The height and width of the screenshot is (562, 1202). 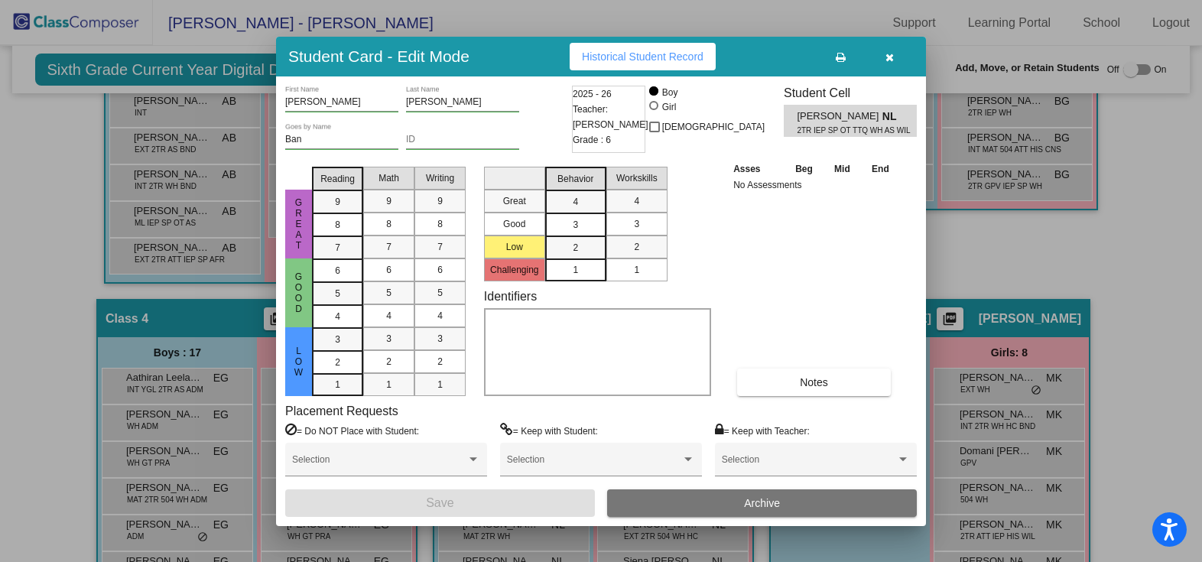 I want to click on span: 2TR IEP SP OT TTQ WH AS WIL, so click(x=837, y=130).